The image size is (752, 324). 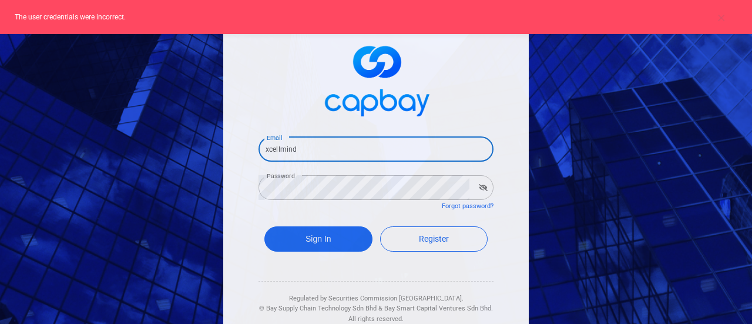 What do you see at coordinates (281, 176) in the screenshot?
I see `label: Password` at bounding box center [281, 176].